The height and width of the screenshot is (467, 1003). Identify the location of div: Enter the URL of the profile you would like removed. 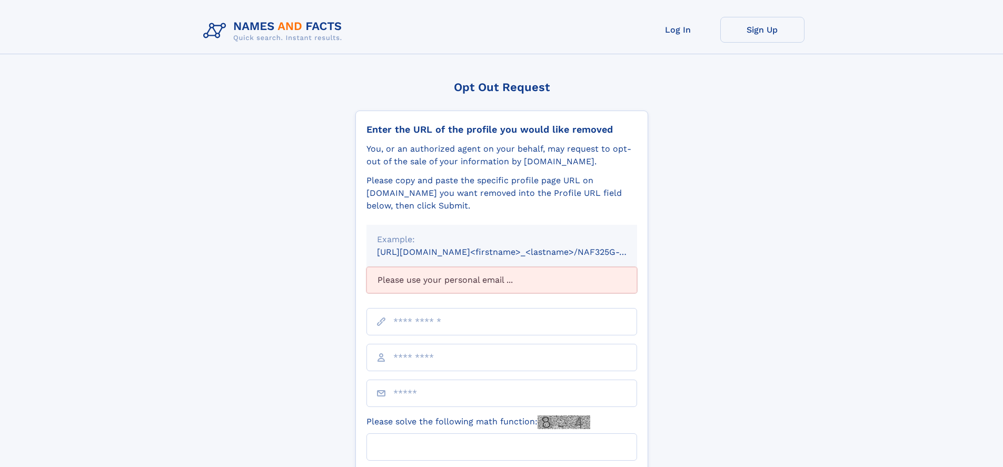
(502, 130).